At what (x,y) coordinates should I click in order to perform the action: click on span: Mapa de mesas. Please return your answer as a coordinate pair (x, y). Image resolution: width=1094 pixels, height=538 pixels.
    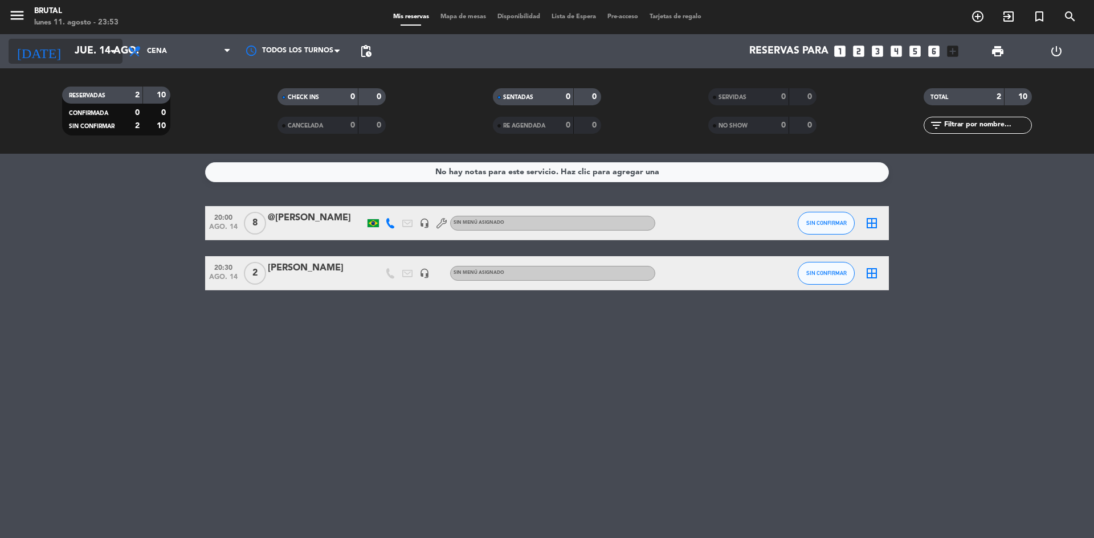
    Looking at the image, I should click on (463, 17).